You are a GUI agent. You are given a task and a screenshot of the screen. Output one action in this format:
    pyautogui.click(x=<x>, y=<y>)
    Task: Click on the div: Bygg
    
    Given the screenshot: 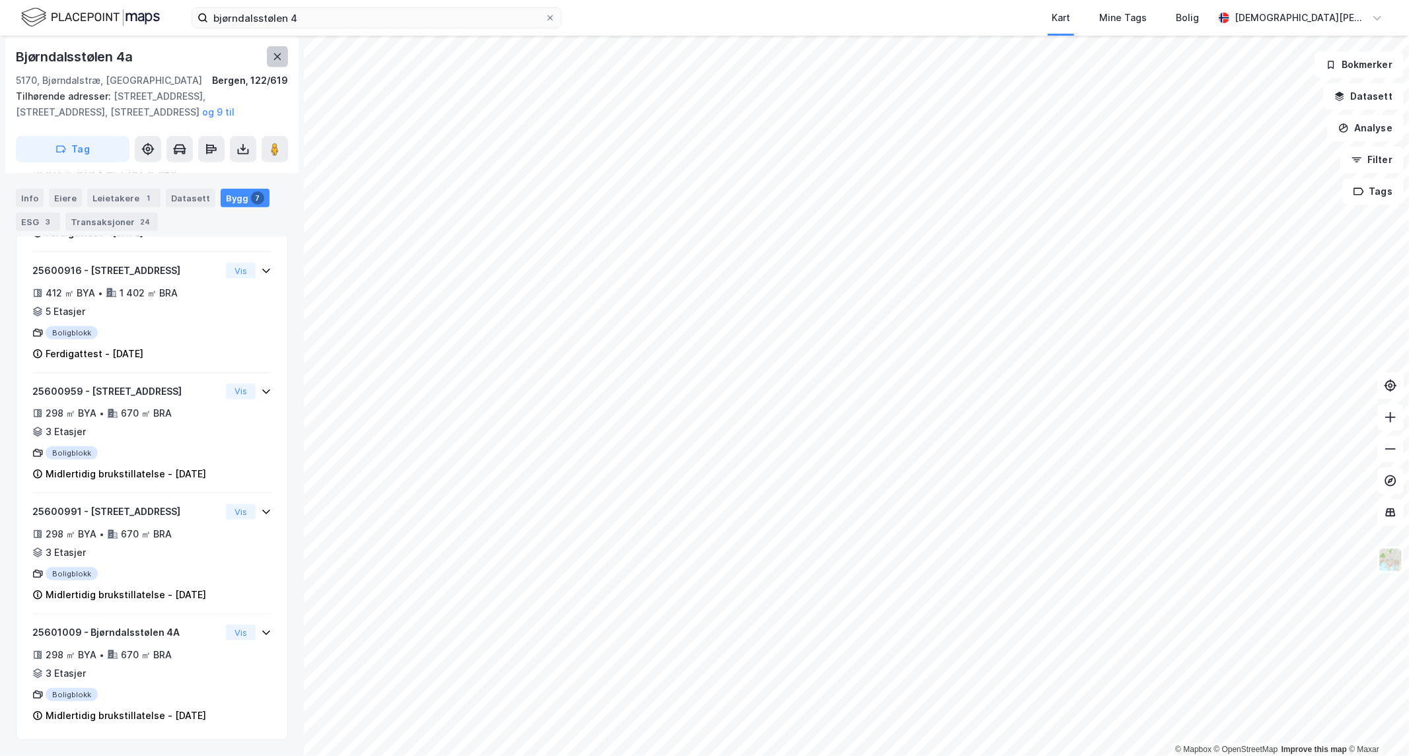 What is the action you would take?
    pyautogui.click(x=245, y=198)
    